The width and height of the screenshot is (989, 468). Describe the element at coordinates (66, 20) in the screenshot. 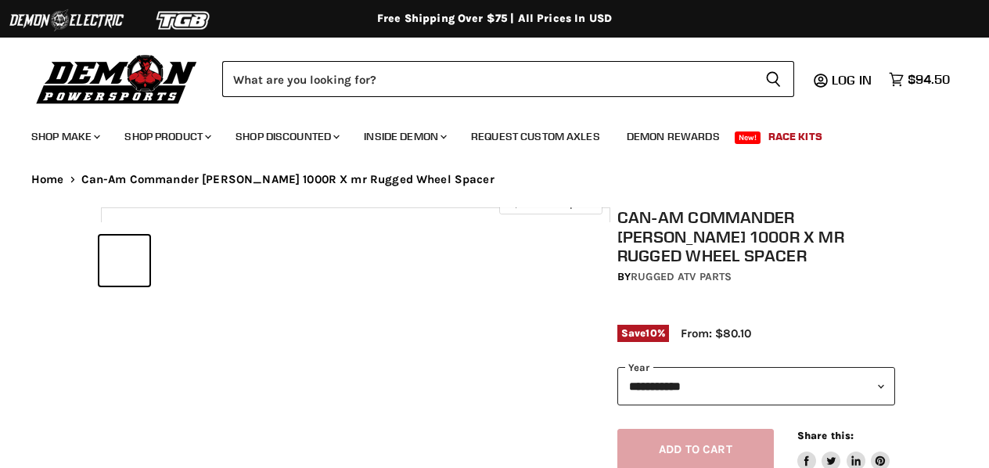

I see `img: Demon Electric Logo 2` at that location.